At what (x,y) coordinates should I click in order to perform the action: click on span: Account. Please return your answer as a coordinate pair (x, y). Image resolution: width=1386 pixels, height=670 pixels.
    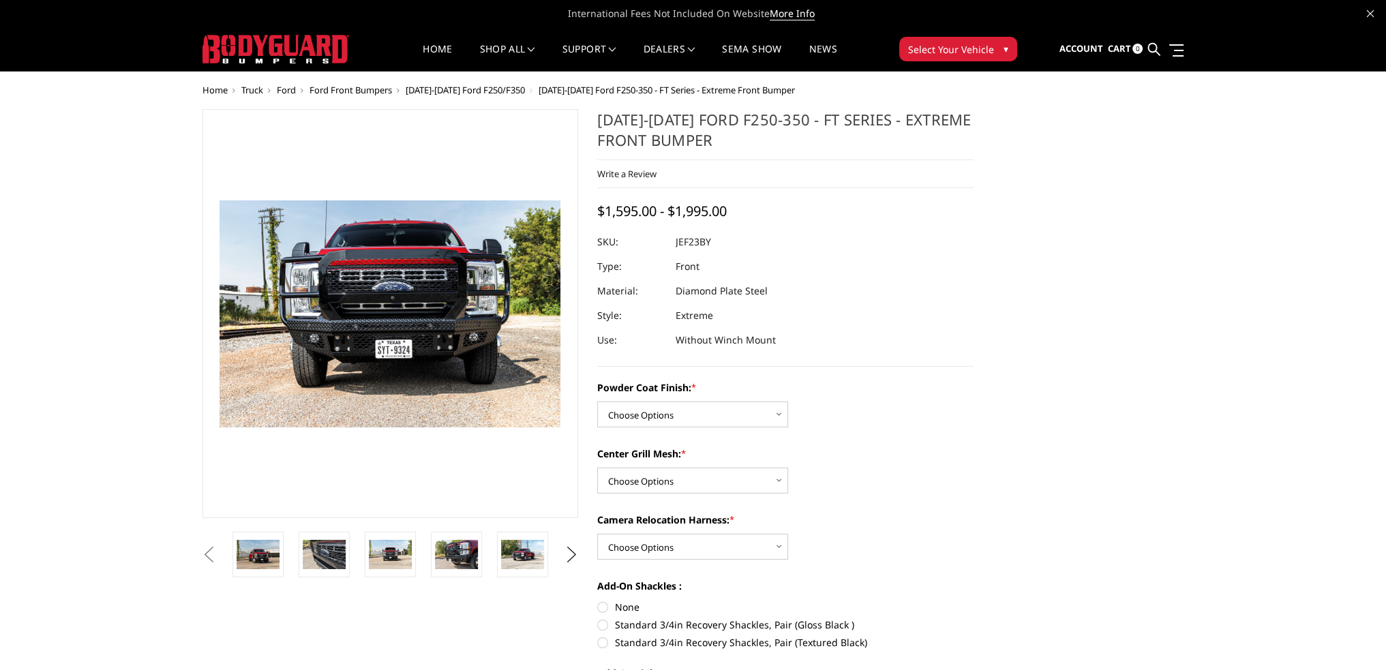
    Looking at the image, I should click on (1081, 48).